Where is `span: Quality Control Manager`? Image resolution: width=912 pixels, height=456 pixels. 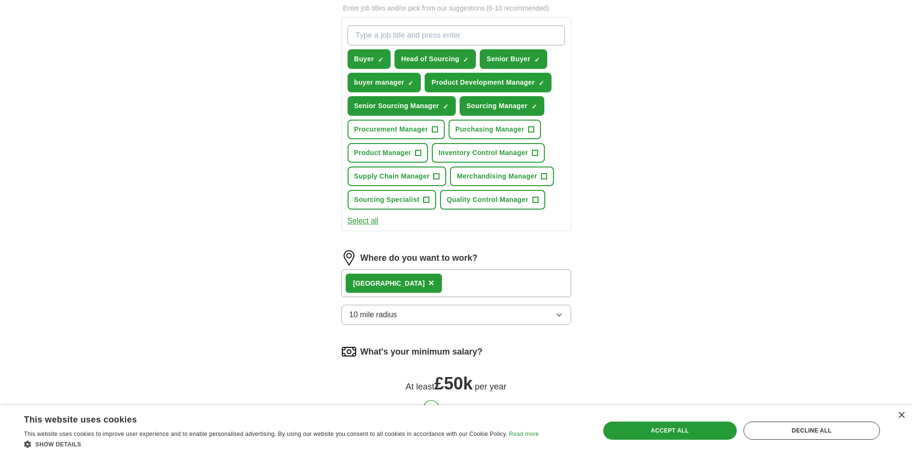
span: Quality Control Manager is located at coordinates (487, 200).